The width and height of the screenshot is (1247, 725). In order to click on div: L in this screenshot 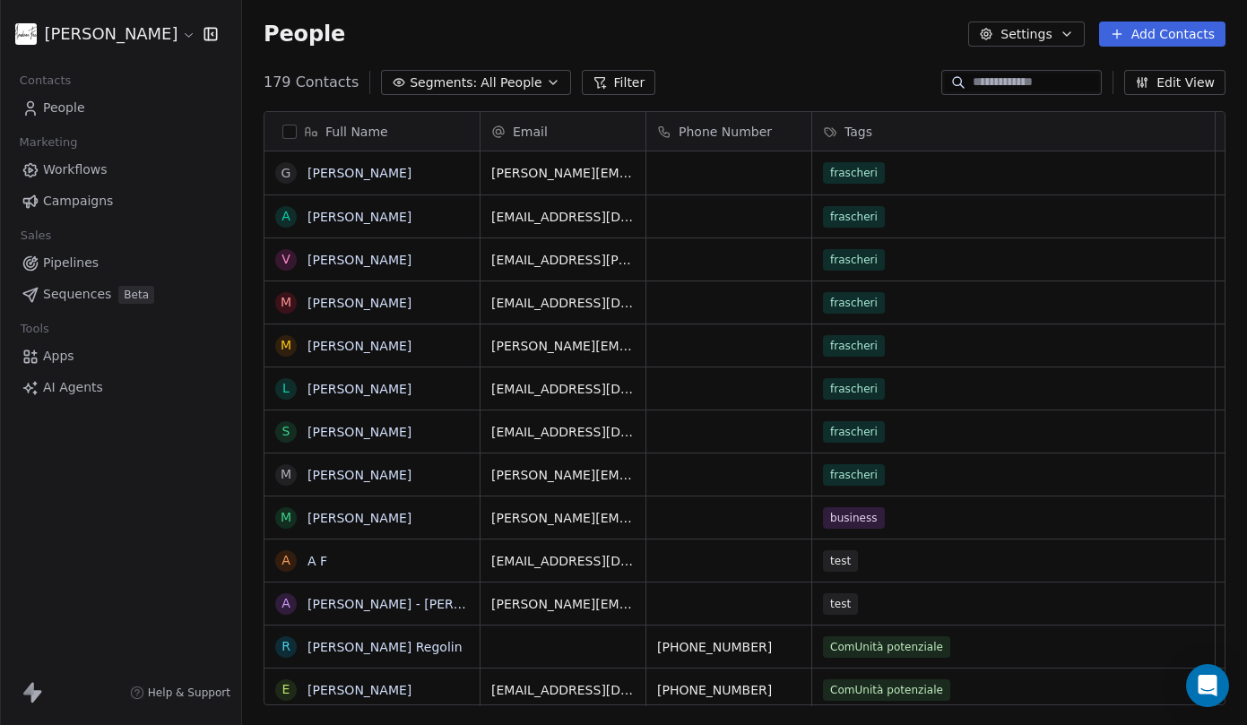, I will do `click(286, 388)`.